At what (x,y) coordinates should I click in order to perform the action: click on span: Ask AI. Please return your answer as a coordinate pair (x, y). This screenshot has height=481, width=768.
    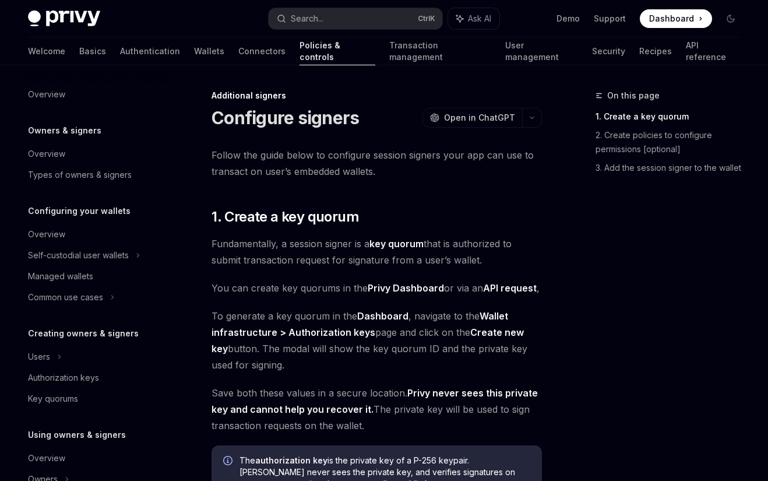
    Looking at the image, I should click on (479, 19).